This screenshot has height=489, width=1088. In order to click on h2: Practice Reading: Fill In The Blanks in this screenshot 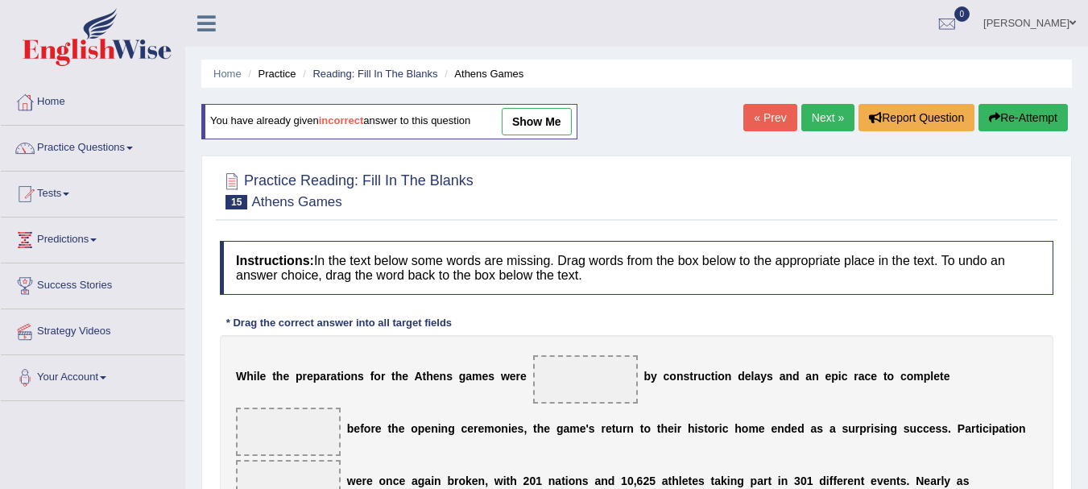, I will do `click(346, 189)`.